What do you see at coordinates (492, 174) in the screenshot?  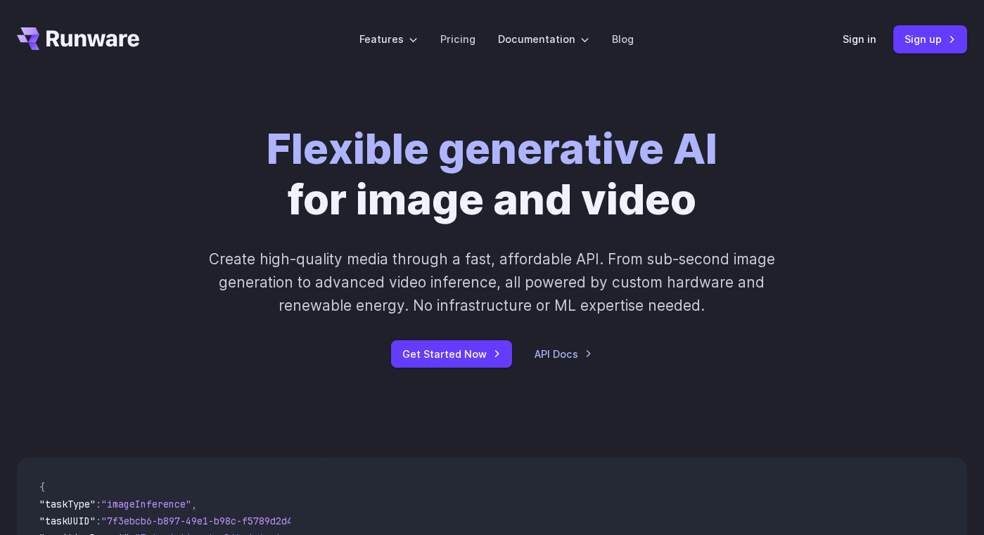 I see `h1: for image and video` at bounding box center [492, 174].